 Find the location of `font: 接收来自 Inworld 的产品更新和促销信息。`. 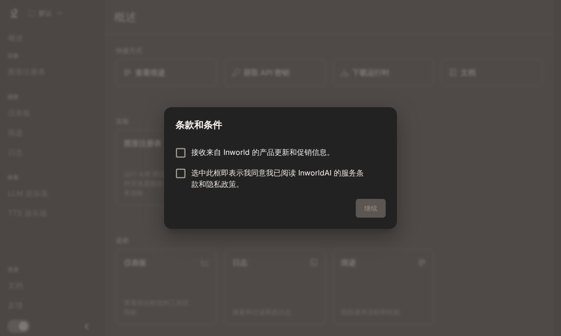

font: 接收来自 Inworld 的产品更新和促销信息。 is located at coordinates (263, 152).